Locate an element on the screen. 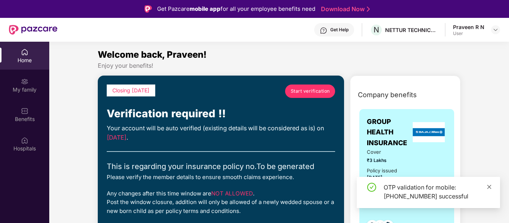  div: Any changes after this time window are . Post the window closure, addition will only be allowed o... is located at coordinates (221, 203).